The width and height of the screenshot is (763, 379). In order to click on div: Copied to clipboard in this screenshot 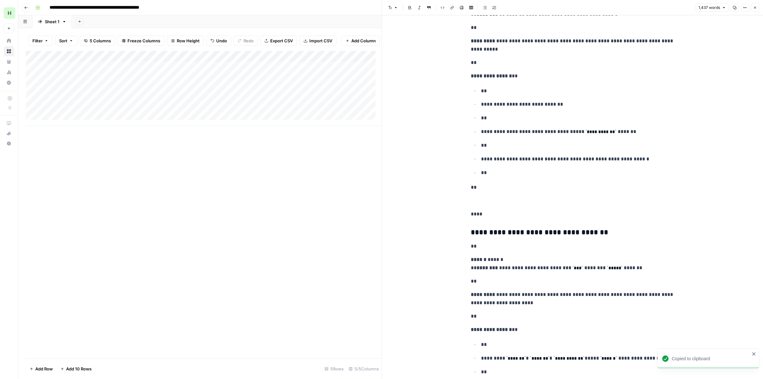, I will do `click(711, 359)`.